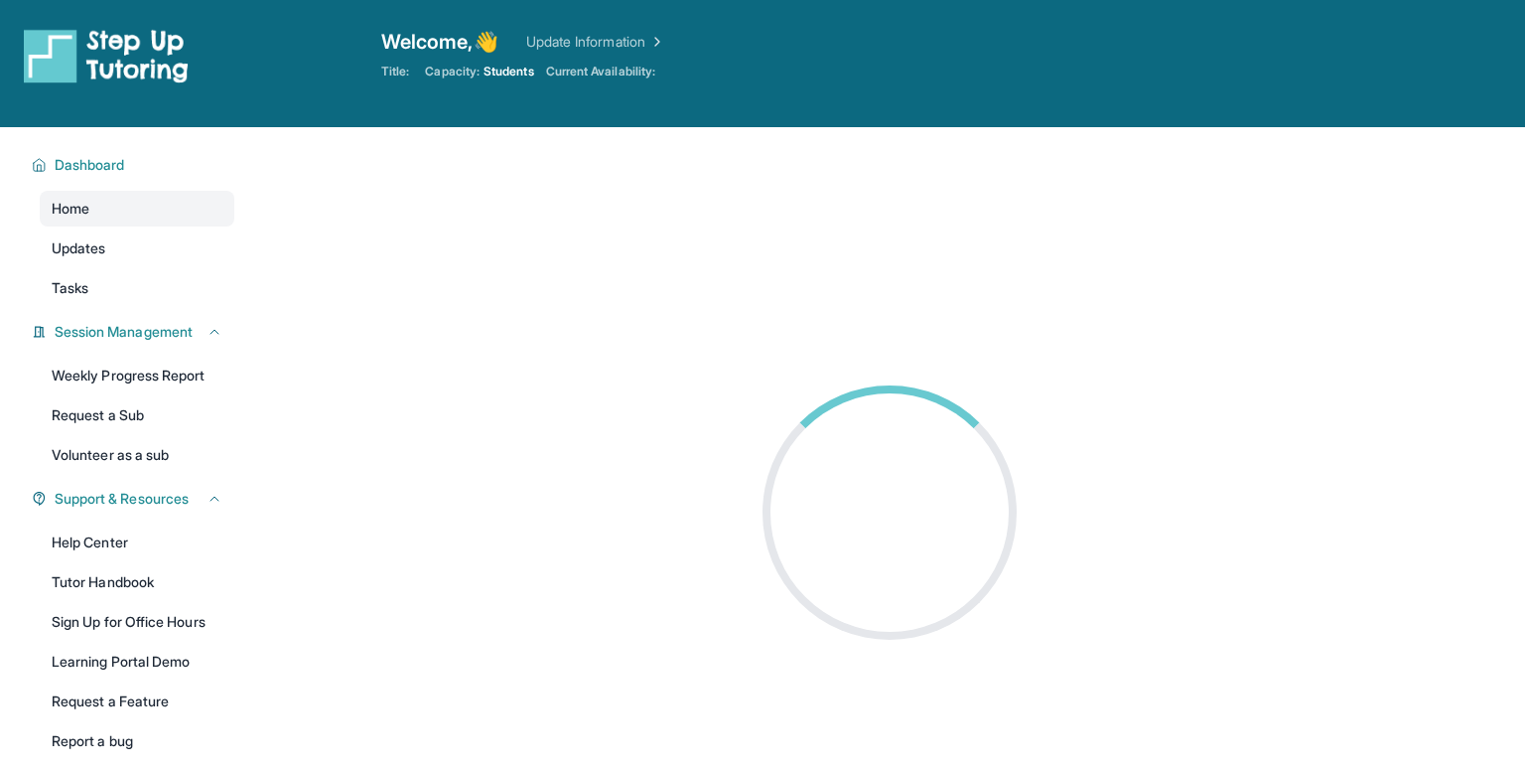 This screenshot has width=1525, height=771. What do you see at coordinates (70, 288) in the screenshot?
I see `span: Tasks` at bounding box center [70, 288].